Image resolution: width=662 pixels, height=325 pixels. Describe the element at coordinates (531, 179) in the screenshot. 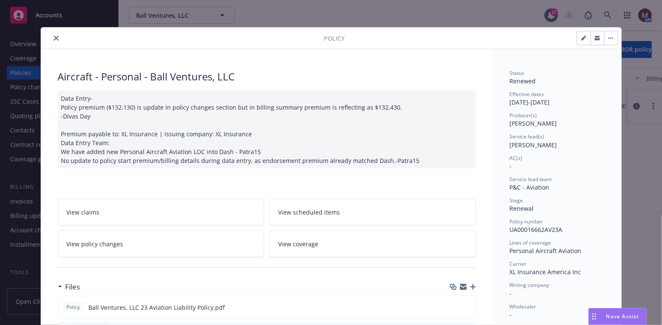

I see `span: Service lead team` at that location.